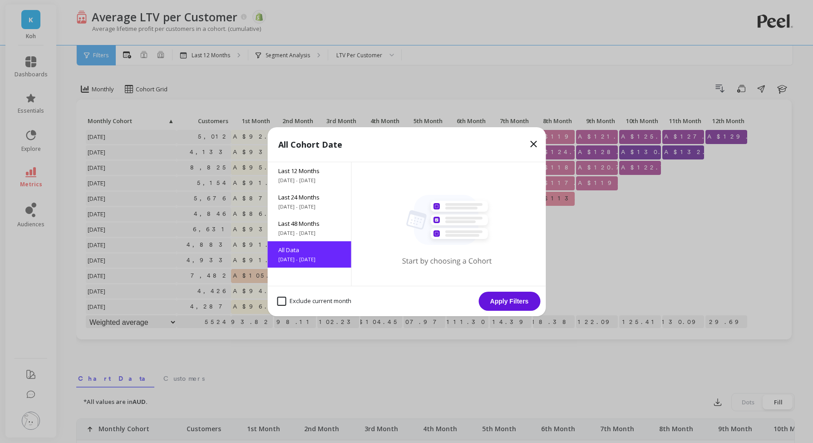 Image resolution: width=813 pixels, height=443 pixels. What do you see at coordinates (314, 301) in the screenshot?
I see `span: Exclude current month` at bounding box center [314, 301].